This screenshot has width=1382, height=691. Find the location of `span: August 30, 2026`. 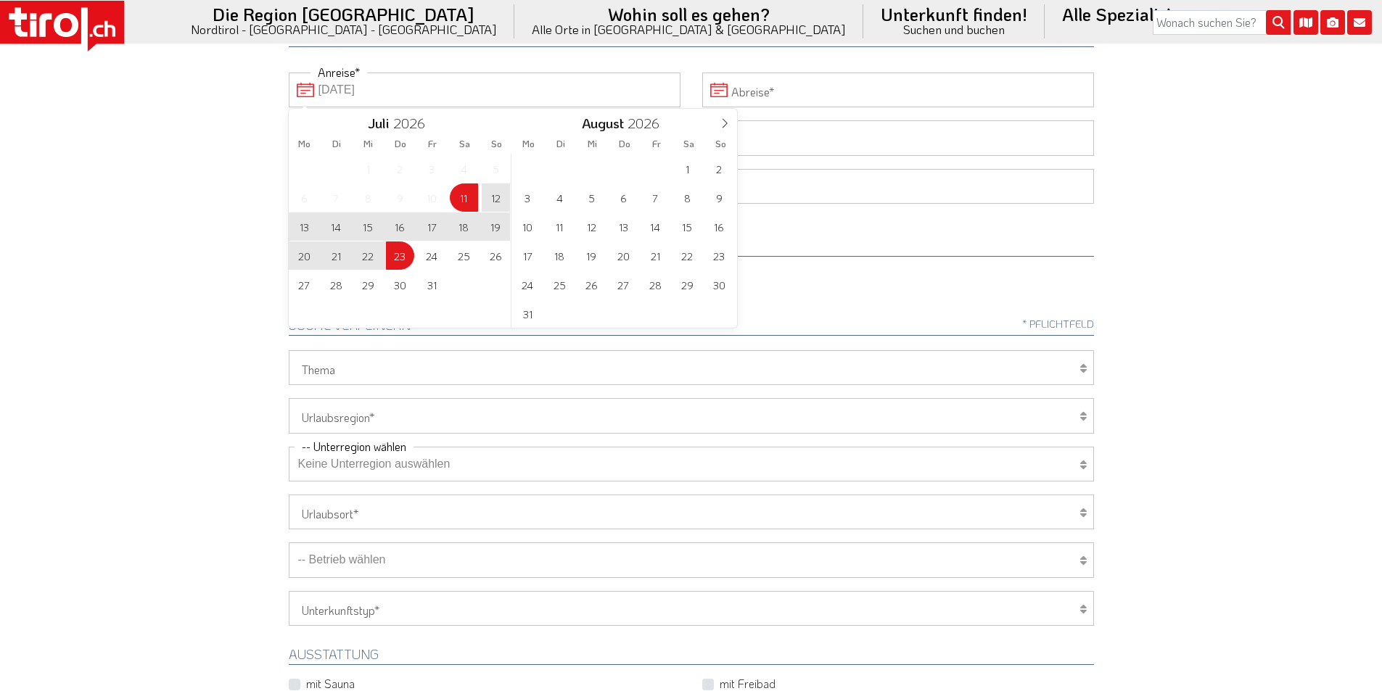

span: August 30, 2026 is located at coordinates (719, 284).